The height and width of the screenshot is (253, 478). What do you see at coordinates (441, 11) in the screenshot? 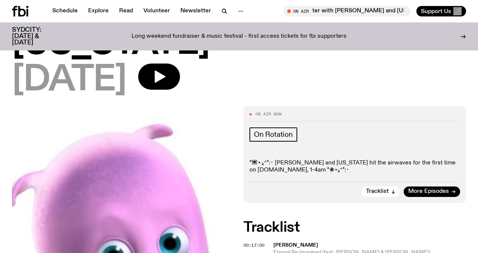
I see `button: Support Us` at bounding box center [441, 11].